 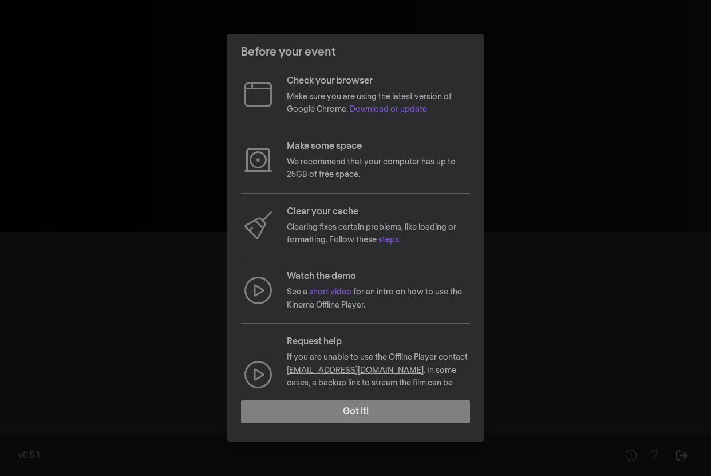 I want to click on p: See a for an intro on how to use the Kinema Offline Player., so click(x=378, y=298).